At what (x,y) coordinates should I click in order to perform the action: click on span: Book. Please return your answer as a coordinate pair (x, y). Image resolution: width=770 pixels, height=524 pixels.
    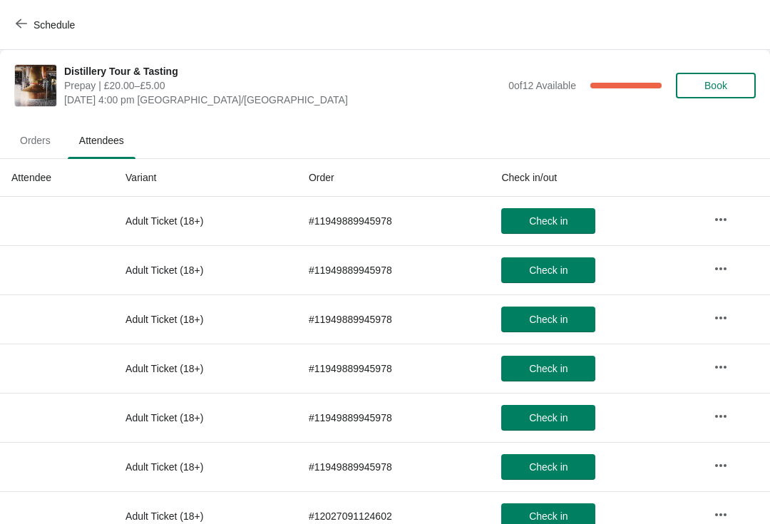
    Looking at the image, I should click on (716, 86).